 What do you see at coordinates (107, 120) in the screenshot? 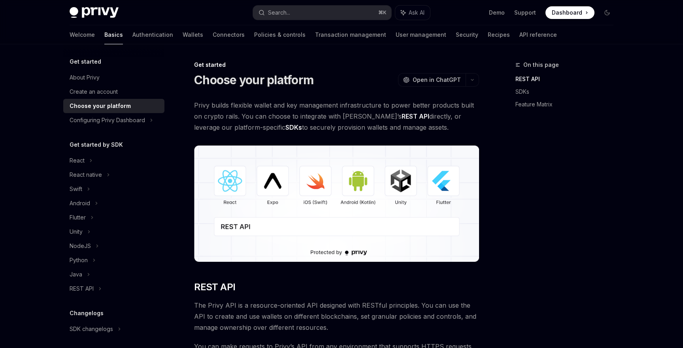
I see `div: Configuring Privy Dashboard` at bounding box center [107, 120].